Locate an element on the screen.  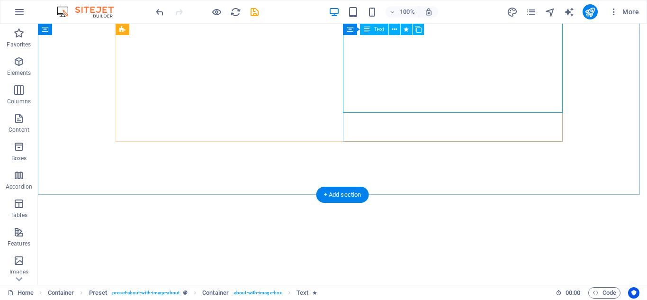
p: Tables is located at coordinates (19, 215).